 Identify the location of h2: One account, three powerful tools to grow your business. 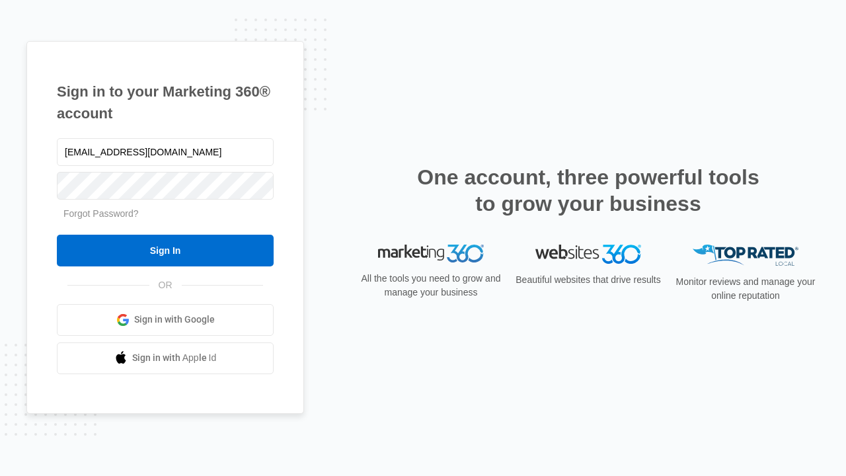
(588, 190).